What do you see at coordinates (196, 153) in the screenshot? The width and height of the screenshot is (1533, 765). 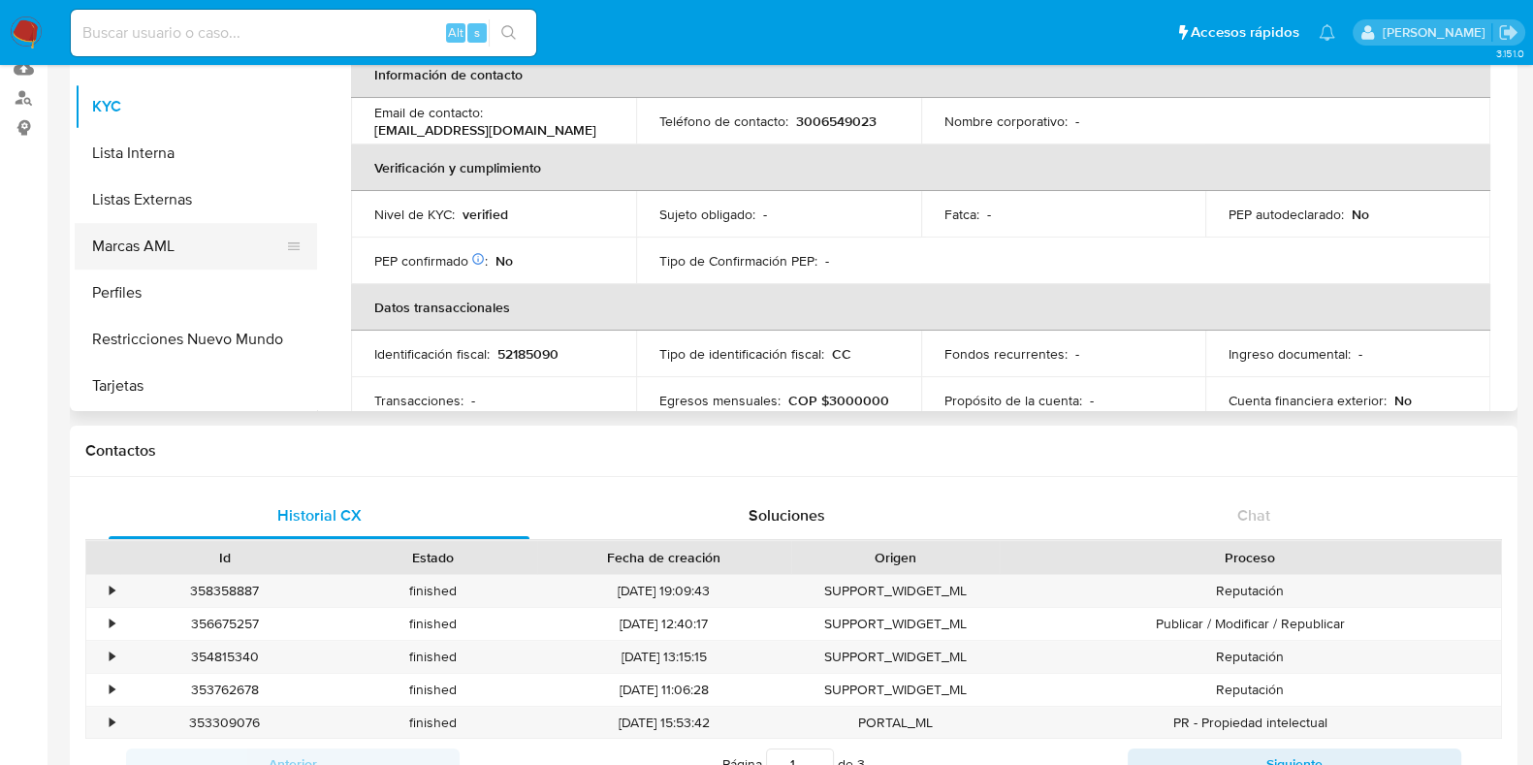 I see `button: Lista Interna` at bounding box center [196, 153].